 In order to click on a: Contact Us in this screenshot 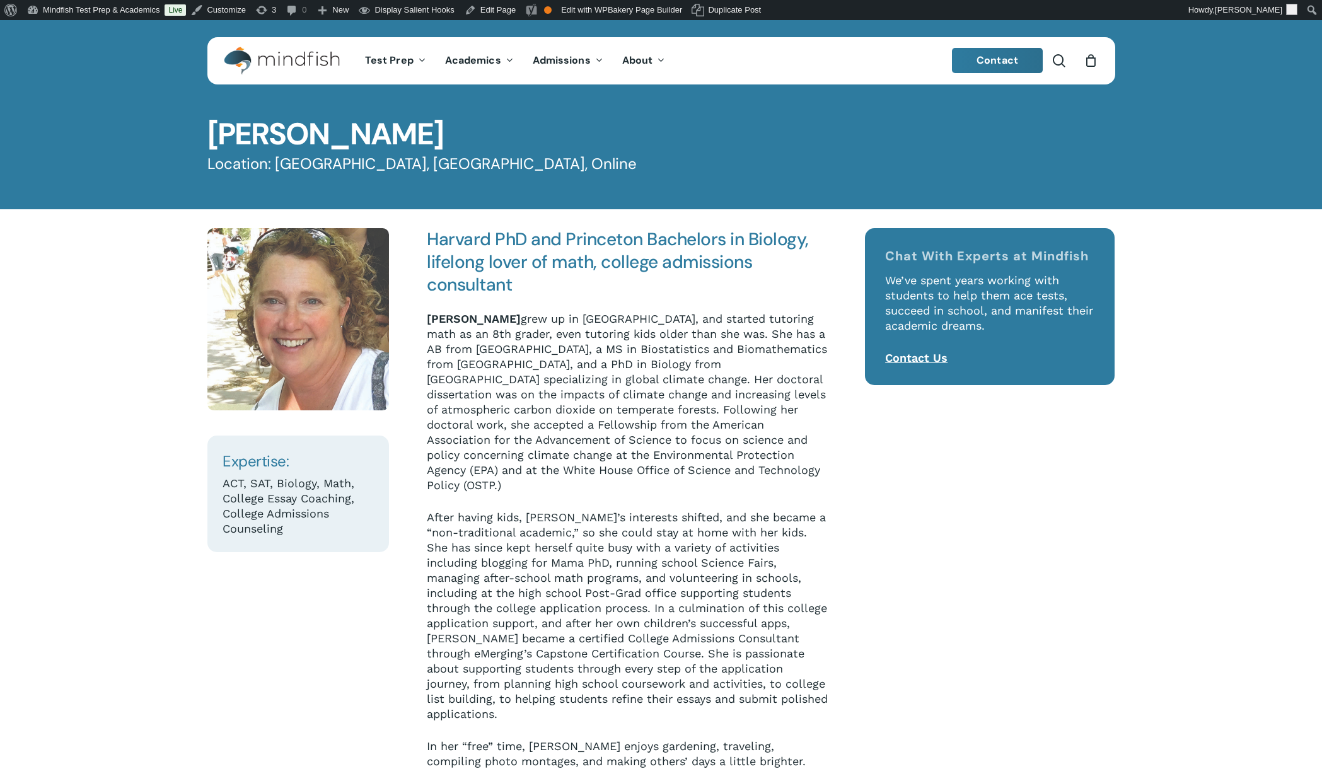, I will do `click(916, 358)`.